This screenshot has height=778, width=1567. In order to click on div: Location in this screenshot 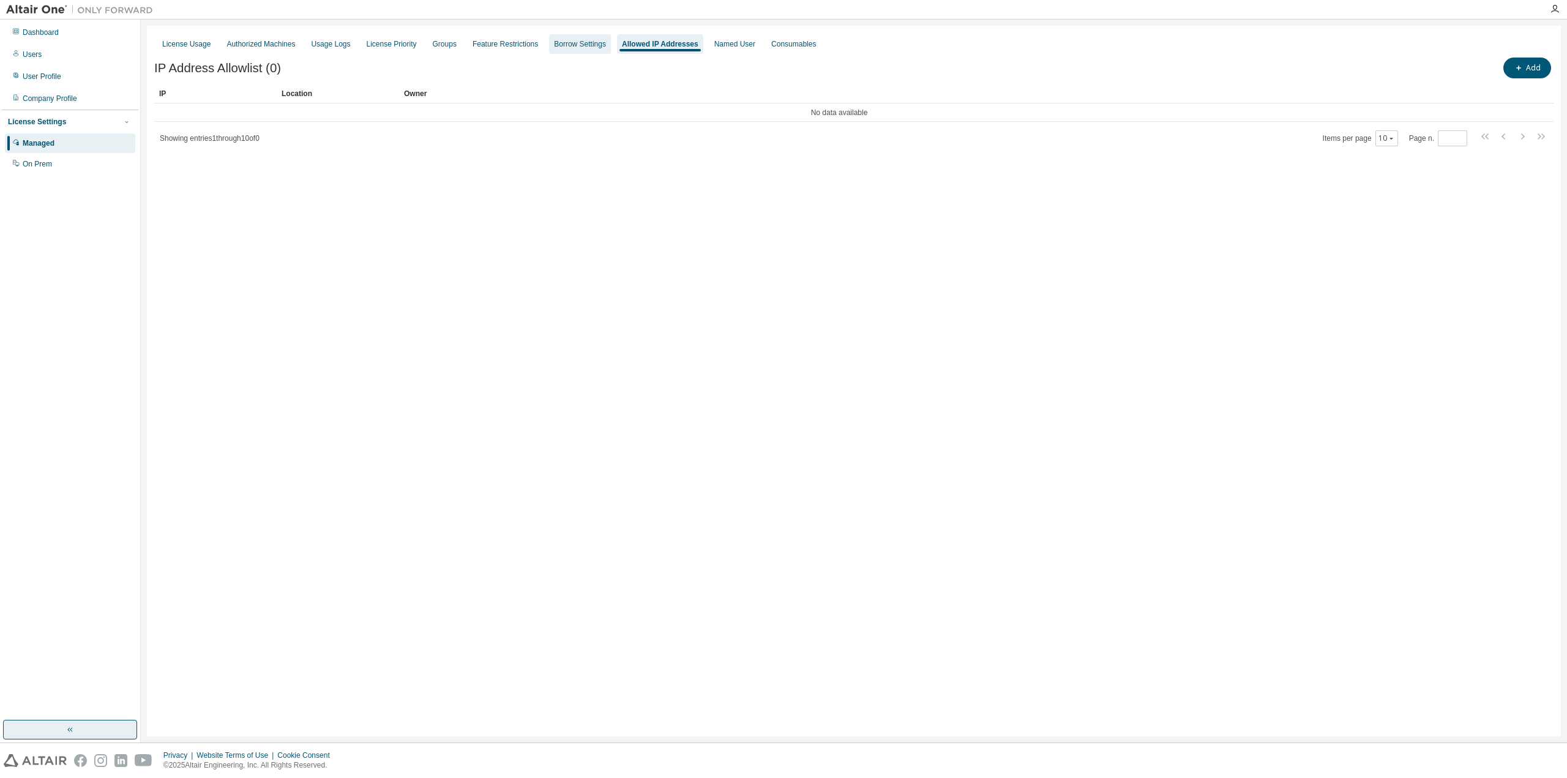, I will do `click(338, 94)`.